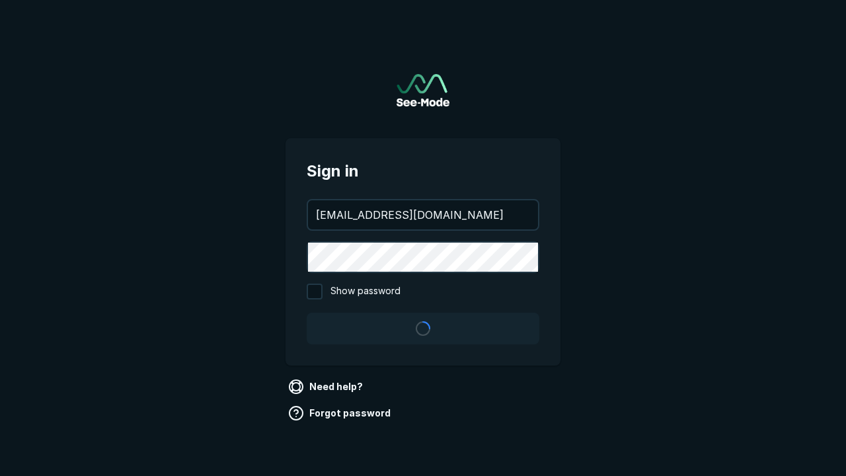  What do you see at coordinates (326, 387) in the screenshot?
I see `a: Need help?` at bounding box center [326, 387].